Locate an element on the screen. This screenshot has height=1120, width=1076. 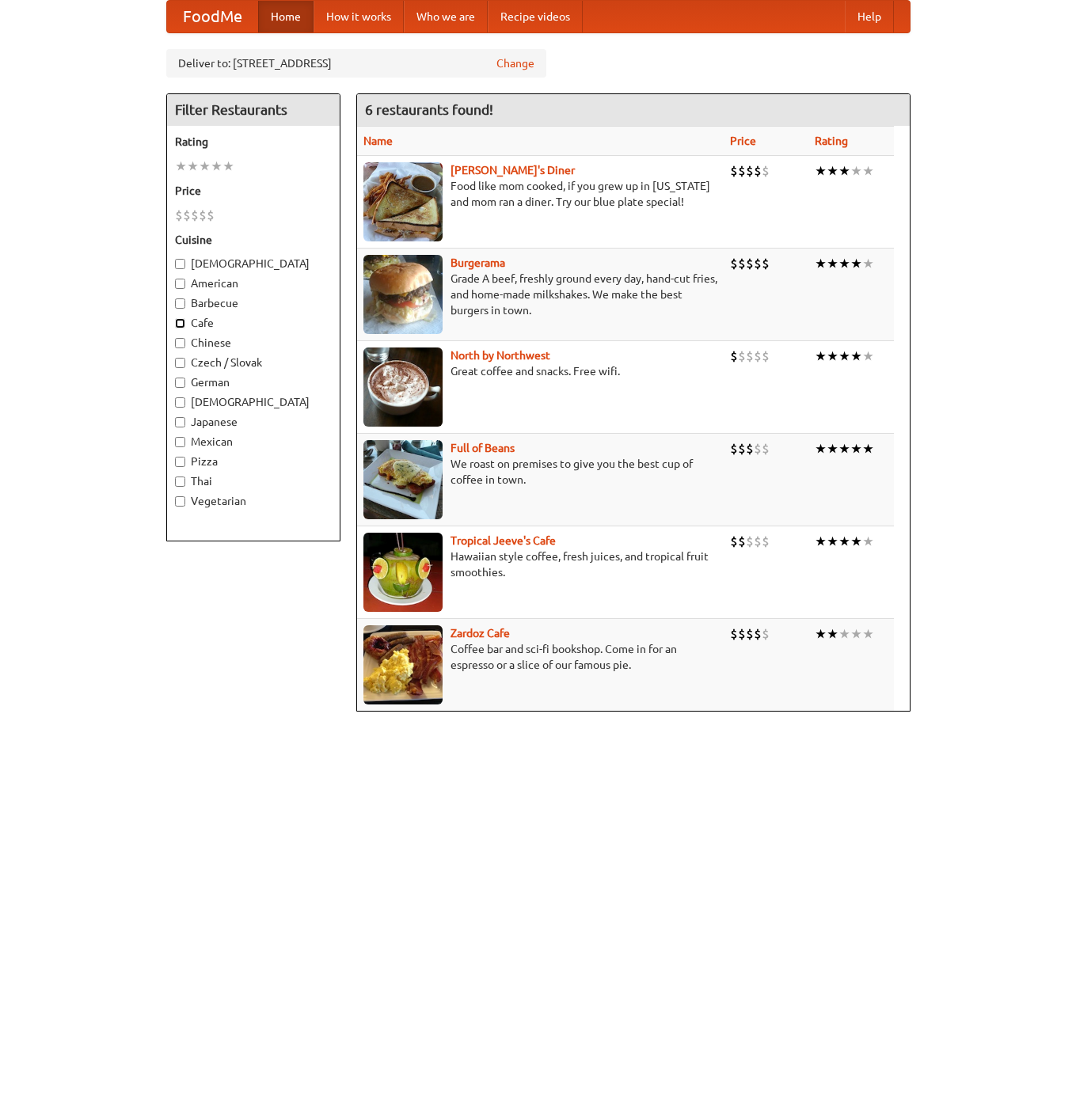
a: Name is located at coordinates (378, 141).